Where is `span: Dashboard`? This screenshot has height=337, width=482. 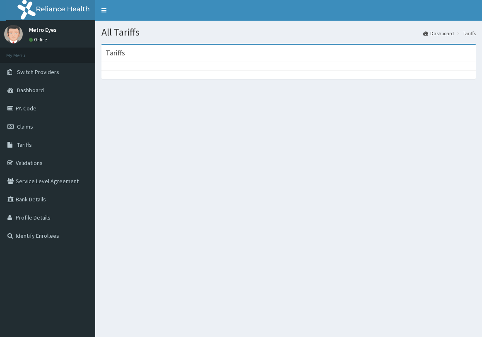 span: Dashboard is located at coordinates (30, 90).